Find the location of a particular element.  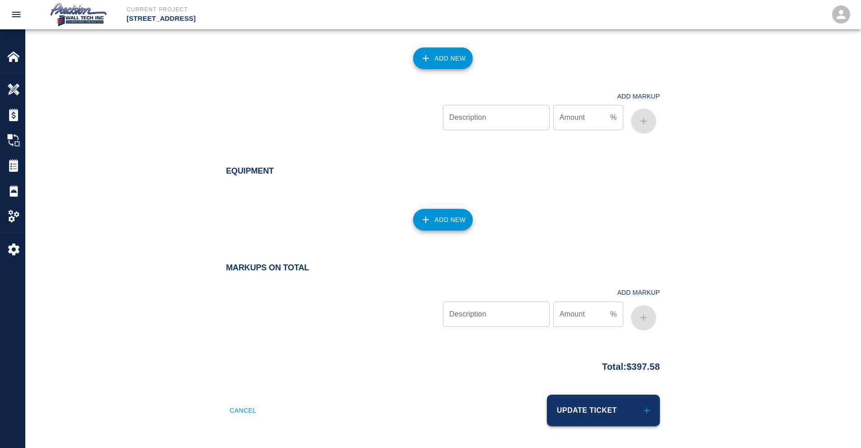

div: Chat Widget is located at coordinates (838, 426).